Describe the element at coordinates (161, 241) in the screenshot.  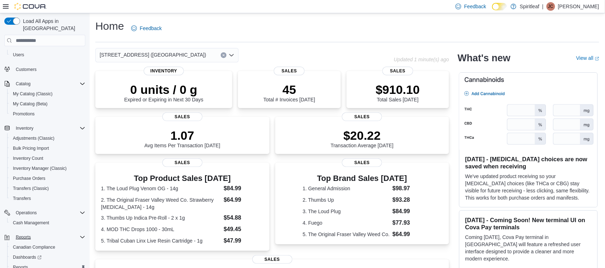
I see `dt: 5. Tribal Cuban Linx Live Resin Cartridge - 1g` at that location.